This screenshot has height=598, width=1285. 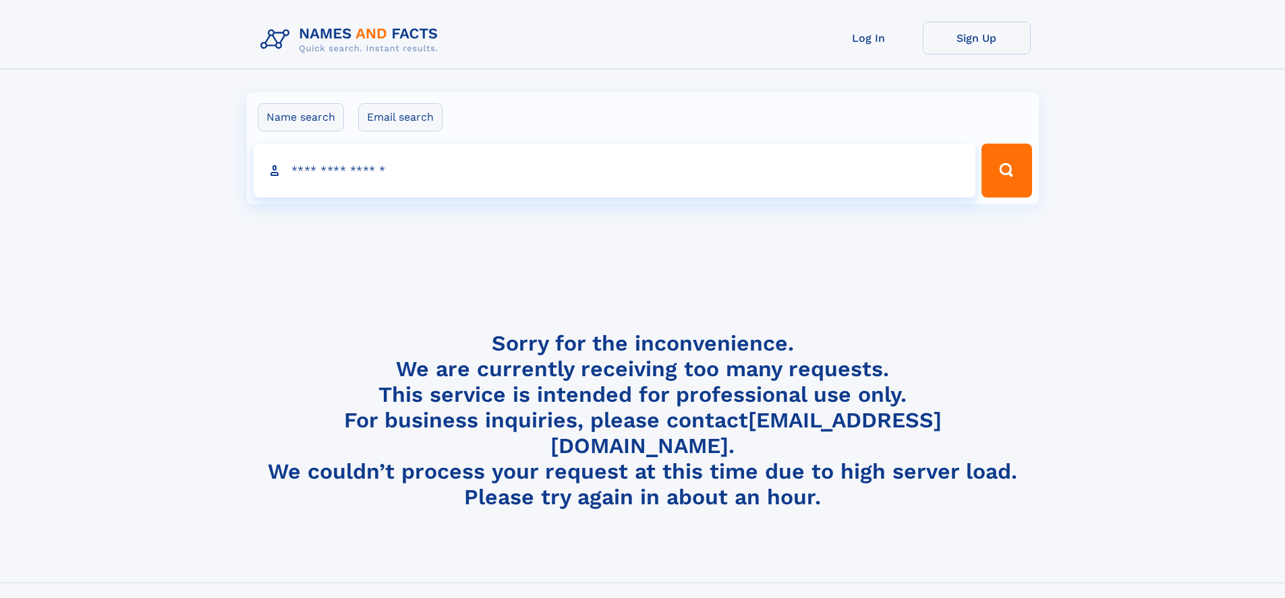 I want to click on h4: Sorry for the inconvenience. We are currently receiving too many requests. This service is intend..., so click(x=643, y=420).